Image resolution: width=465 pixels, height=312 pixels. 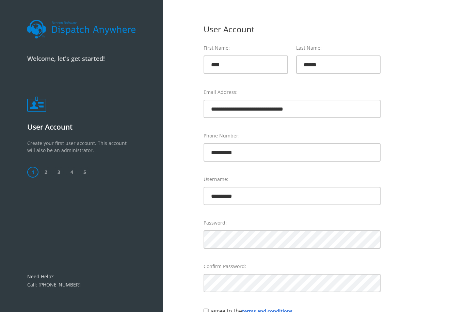 What do you see at coordinates (84, 172) in the screenshot?
I see `span: 5` at bounding box center [84, 172].